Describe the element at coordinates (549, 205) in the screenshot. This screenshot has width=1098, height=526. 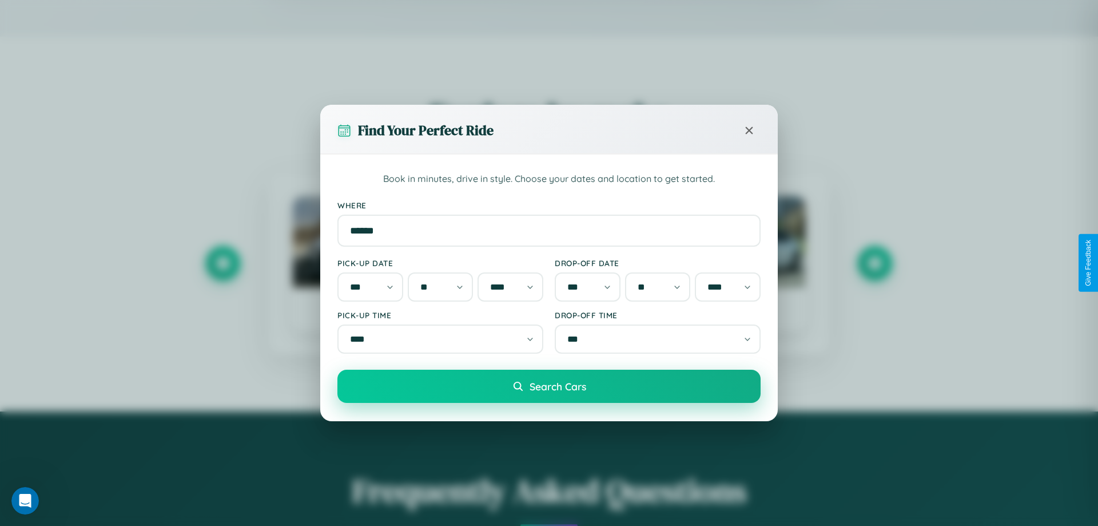
I see `label: Where` at that location.